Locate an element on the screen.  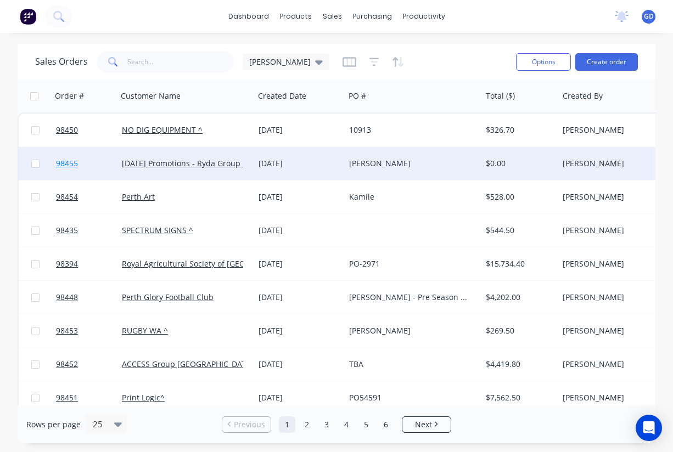
span: Previous is located at coordinates (249, 425).